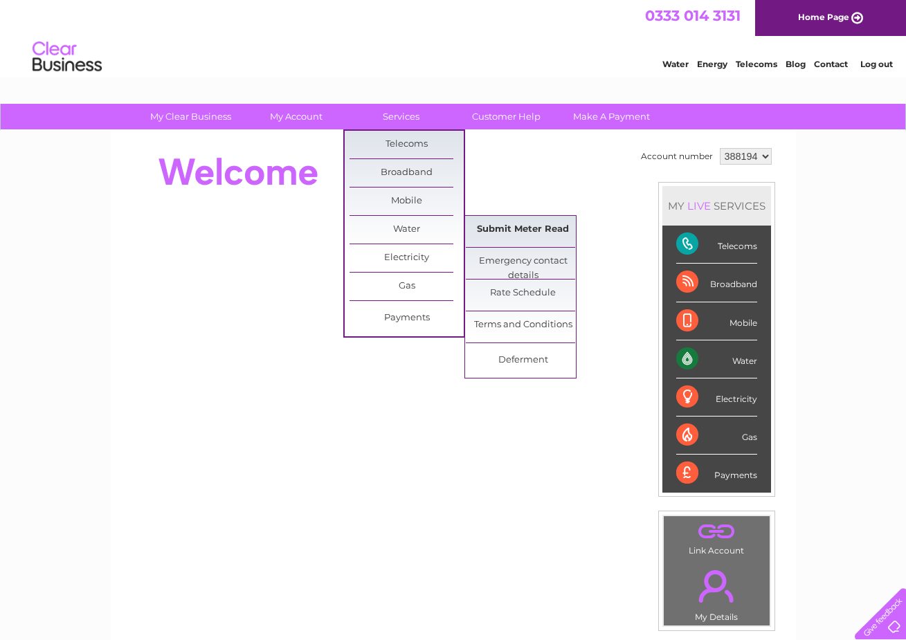 The height and width of the screenshot is (640, 906). Describe the element at coordinates (406, 201) in the screenshot. I see `a: Mobile` at that location.